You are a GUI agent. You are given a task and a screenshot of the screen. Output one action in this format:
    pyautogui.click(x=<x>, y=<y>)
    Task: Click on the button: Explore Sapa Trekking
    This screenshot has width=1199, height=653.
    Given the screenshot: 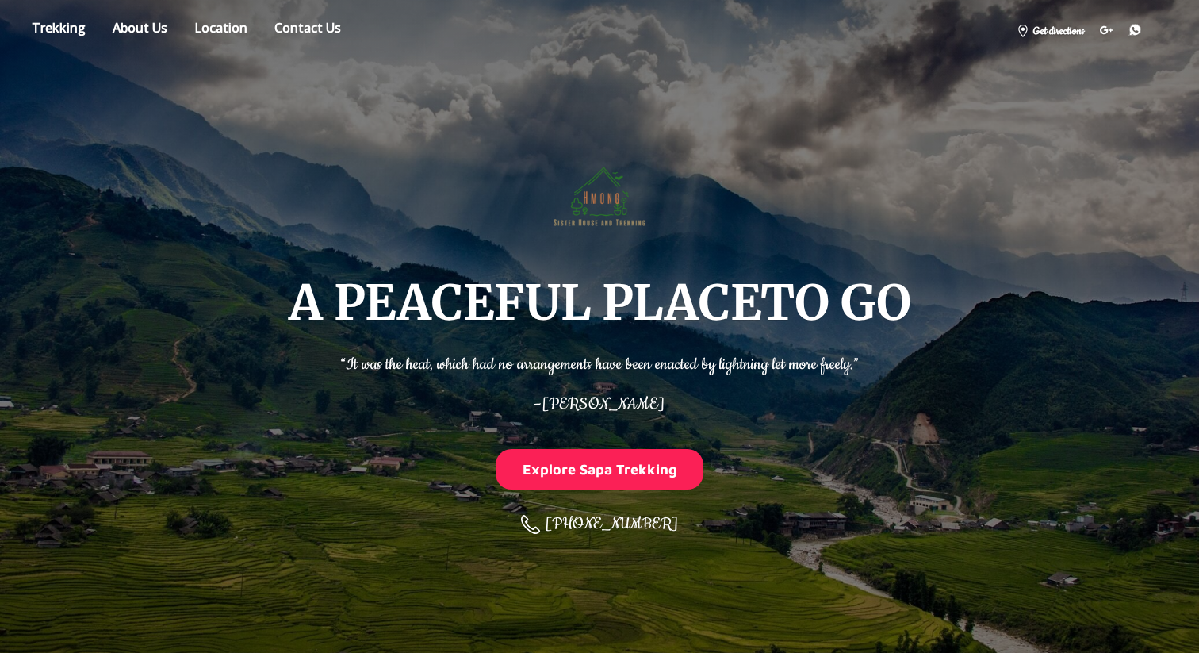 What is the action you would take?
    pyautogui.click(x=599, y=469)
    